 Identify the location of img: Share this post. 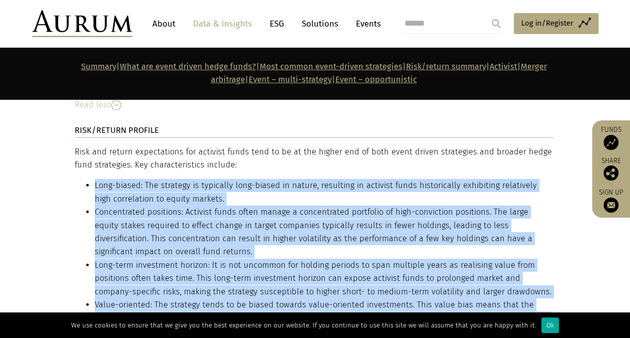
(611, 173).